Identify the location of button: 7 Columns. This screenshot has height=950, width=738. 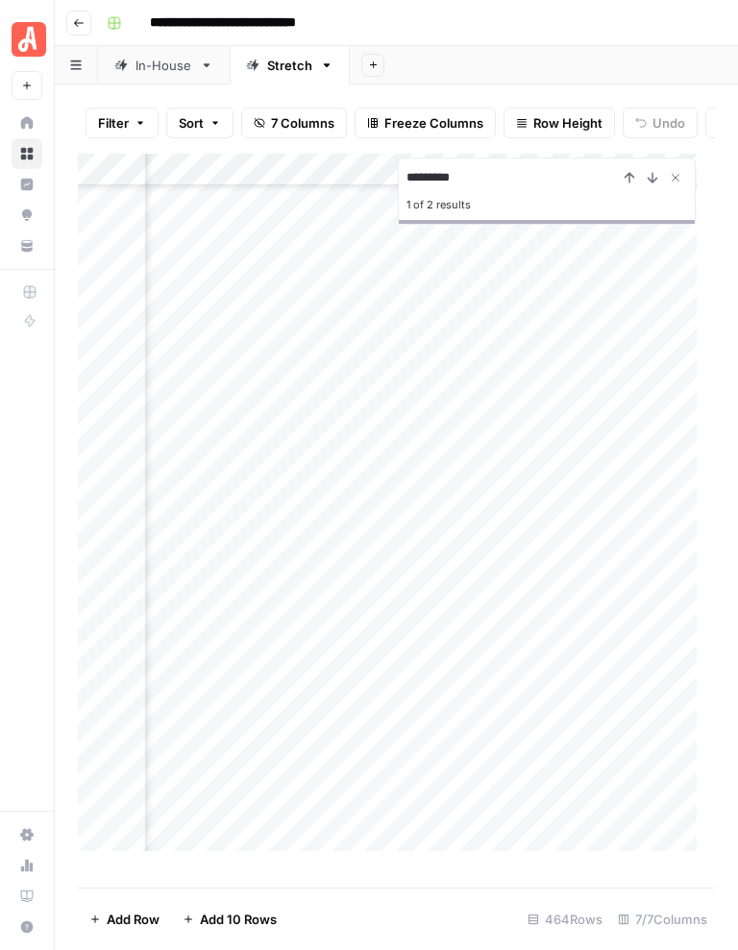
(294, 123).